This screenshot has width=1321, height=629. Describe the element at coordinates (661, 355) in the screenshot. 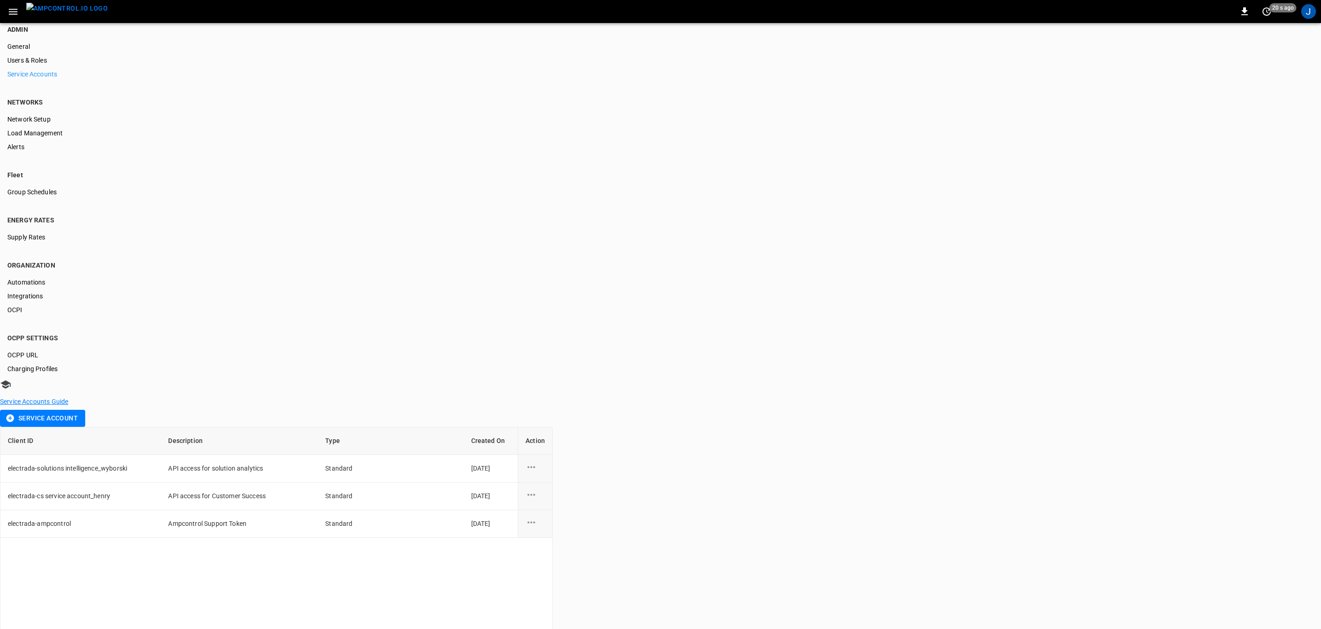

I see `span: OCPP URL` at that location.